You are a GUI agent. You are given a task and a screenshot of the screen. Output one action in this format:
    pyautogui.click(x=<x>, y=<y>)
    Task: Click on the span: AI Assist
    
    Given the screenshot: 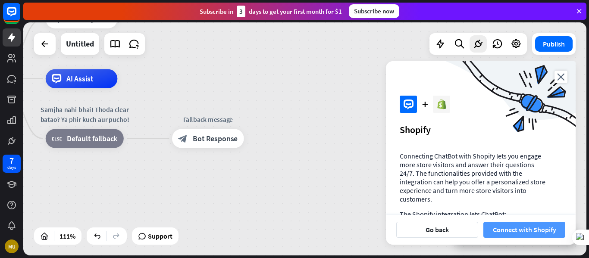 What is the action you would take?
    pyautogui.click(x=80, y=79)
    